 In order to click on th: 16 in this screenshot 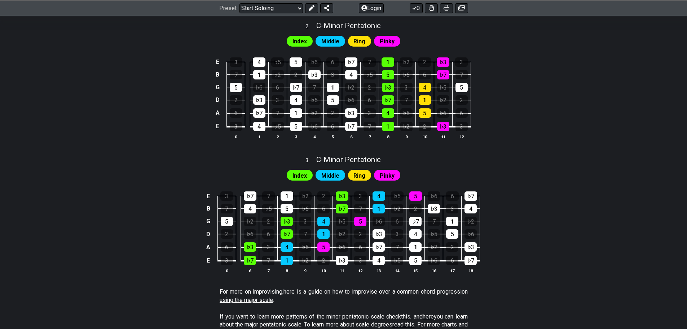, I will do `click(434, 270)`.